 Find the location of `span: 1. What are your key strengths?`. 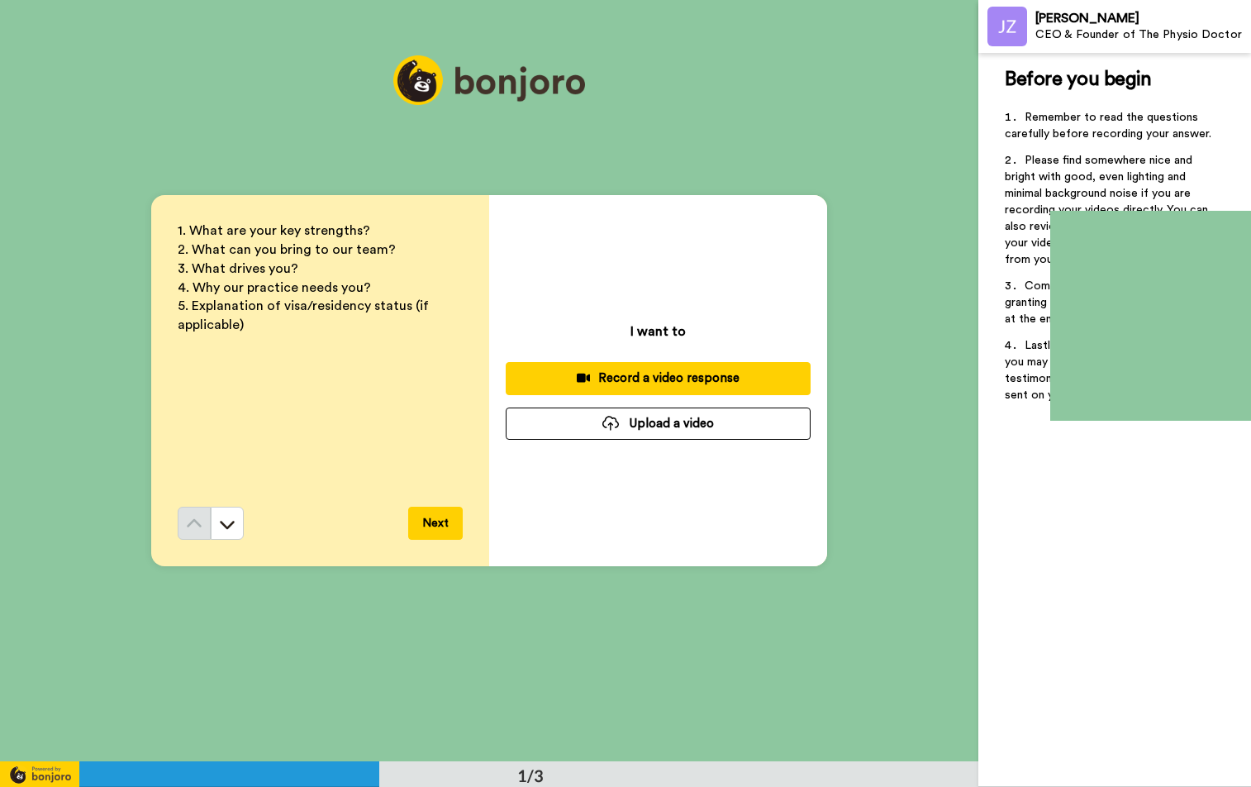

span: 1. What are your key strengths? is located at coordinates (274, 231).